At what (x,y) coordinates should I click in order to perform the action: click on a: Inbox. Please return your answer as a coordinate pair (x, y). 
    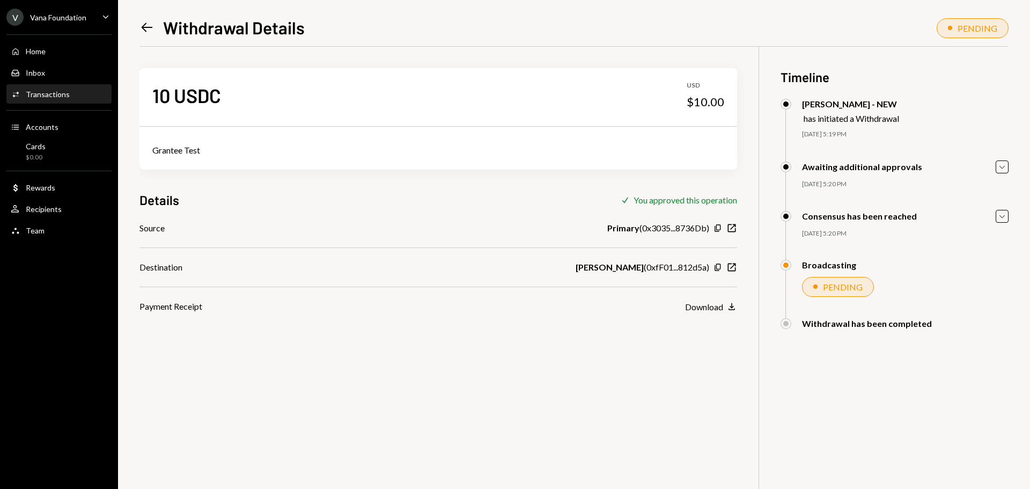
    Looking at the image, I should click on (59, 72).